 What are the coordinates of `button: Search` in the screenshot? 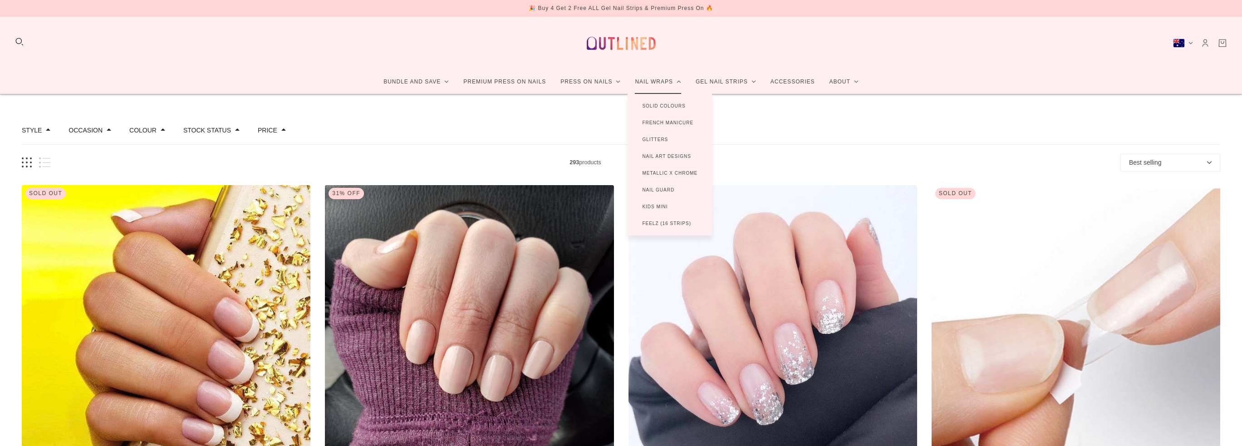 It's located at (20, 42).